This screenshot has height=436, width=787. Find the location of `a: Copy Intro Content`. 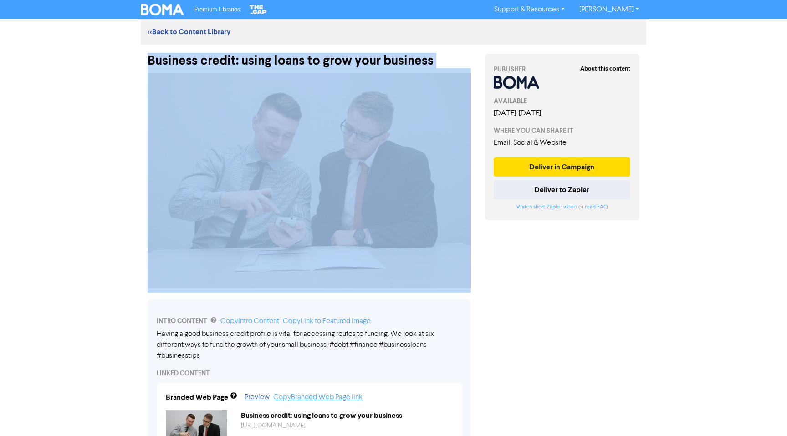

a: Copy Intro Content is located at coordinates (249, 321).